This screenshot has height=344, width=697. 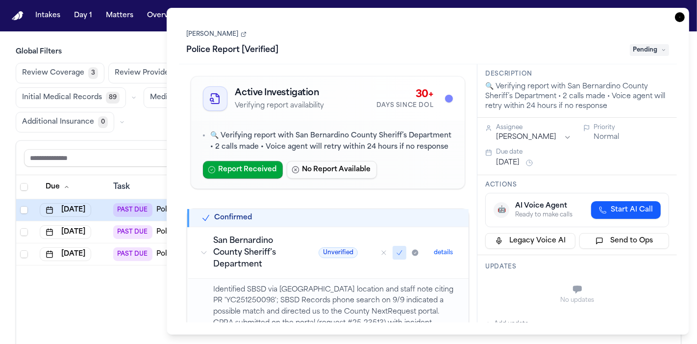 I want to click on span: Medical Records, so click(x=179, y=98).